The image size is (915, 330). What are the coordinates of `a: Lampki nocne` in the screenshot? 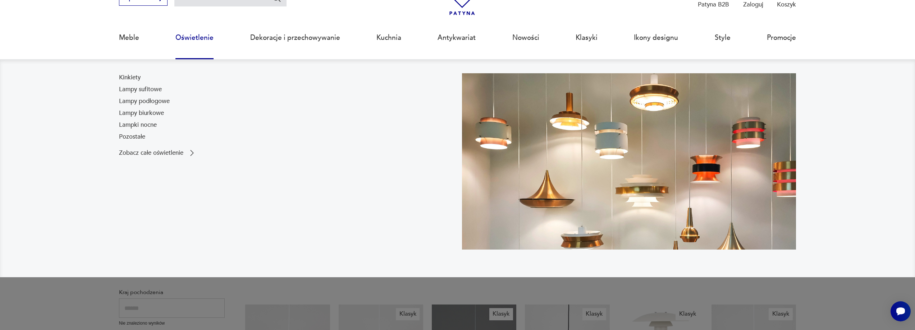 It's located at (138, 125).